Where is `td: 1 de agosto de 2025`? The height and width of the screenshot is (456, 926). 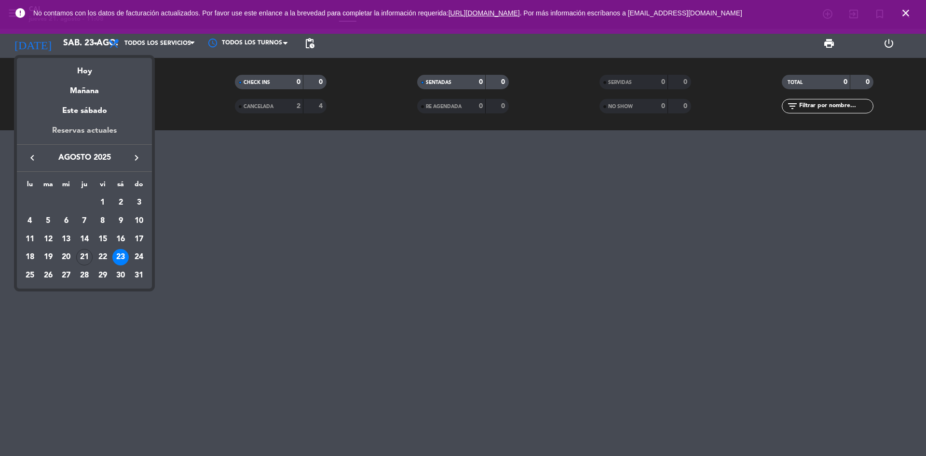 td: 1 de agosto de 2025 is located at coordinates (103, 203).